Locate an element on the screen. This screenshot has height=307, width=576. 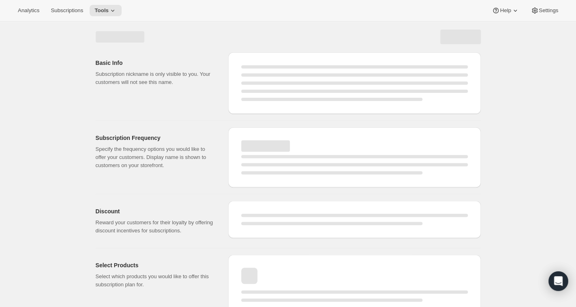
h2: Select Products is located at coordinates (155, 265).